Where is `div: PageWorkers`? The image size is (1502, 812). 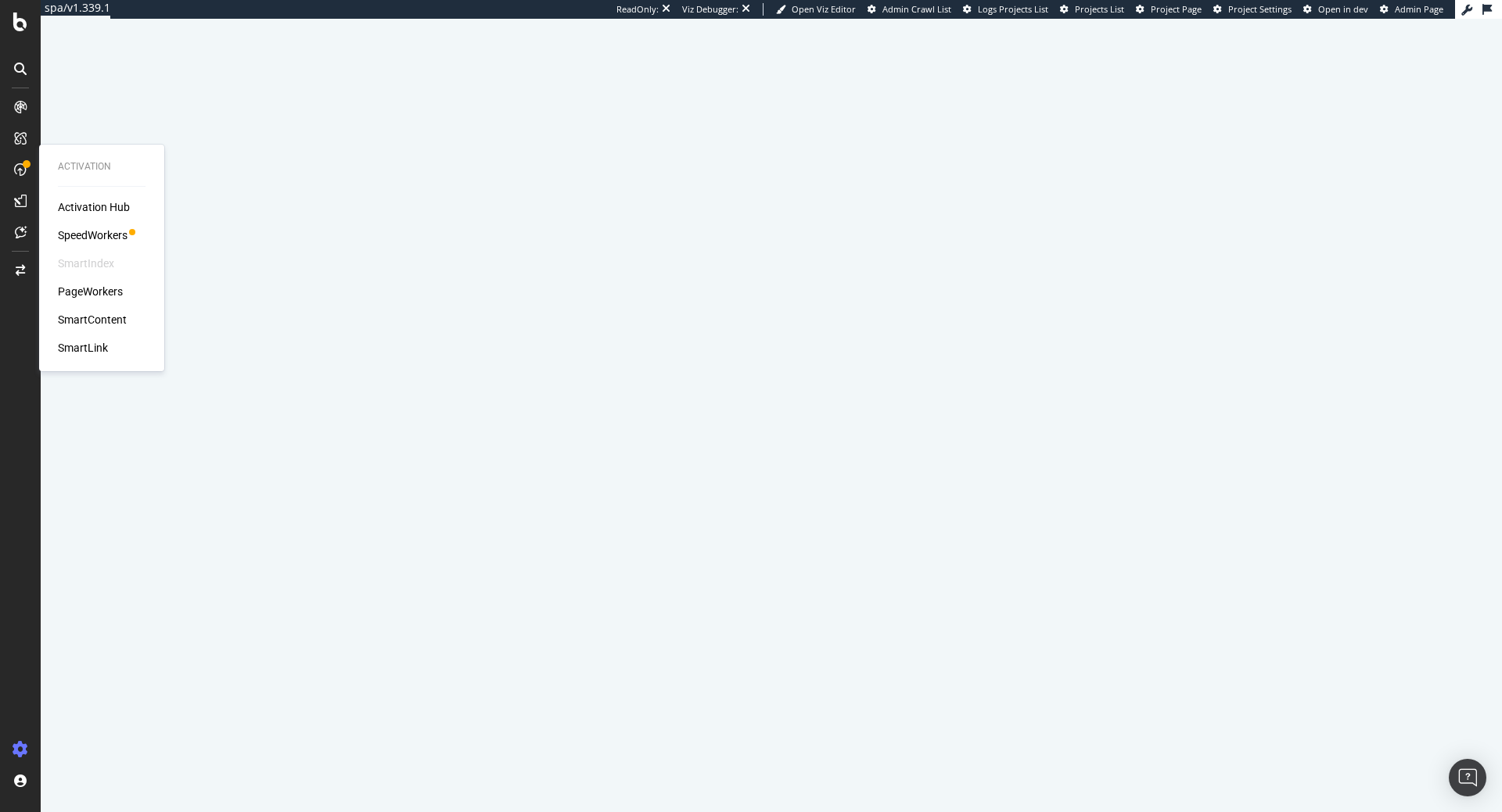
div: PageWorkers is located at coordinates (90, 291).